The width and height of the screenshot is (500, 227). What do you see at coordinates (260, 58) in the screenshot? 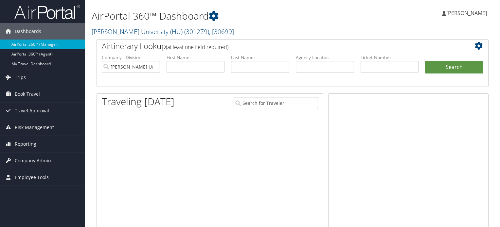
I see `label: Last Name:` at bounding box center [260, 58].